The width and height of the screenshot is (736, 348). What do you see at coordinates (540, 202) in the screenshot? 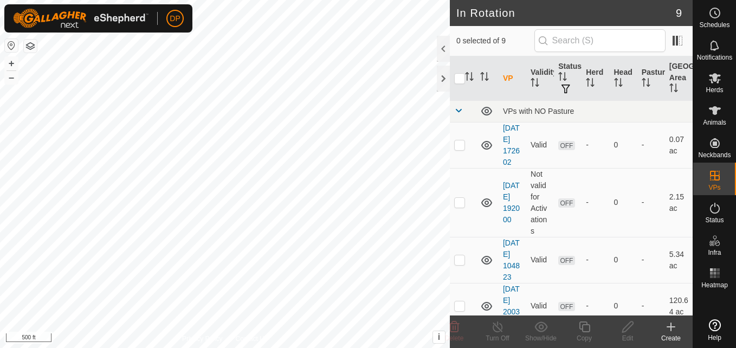
I see `td: Not valid for Activations` at bounding box center [540, 202].